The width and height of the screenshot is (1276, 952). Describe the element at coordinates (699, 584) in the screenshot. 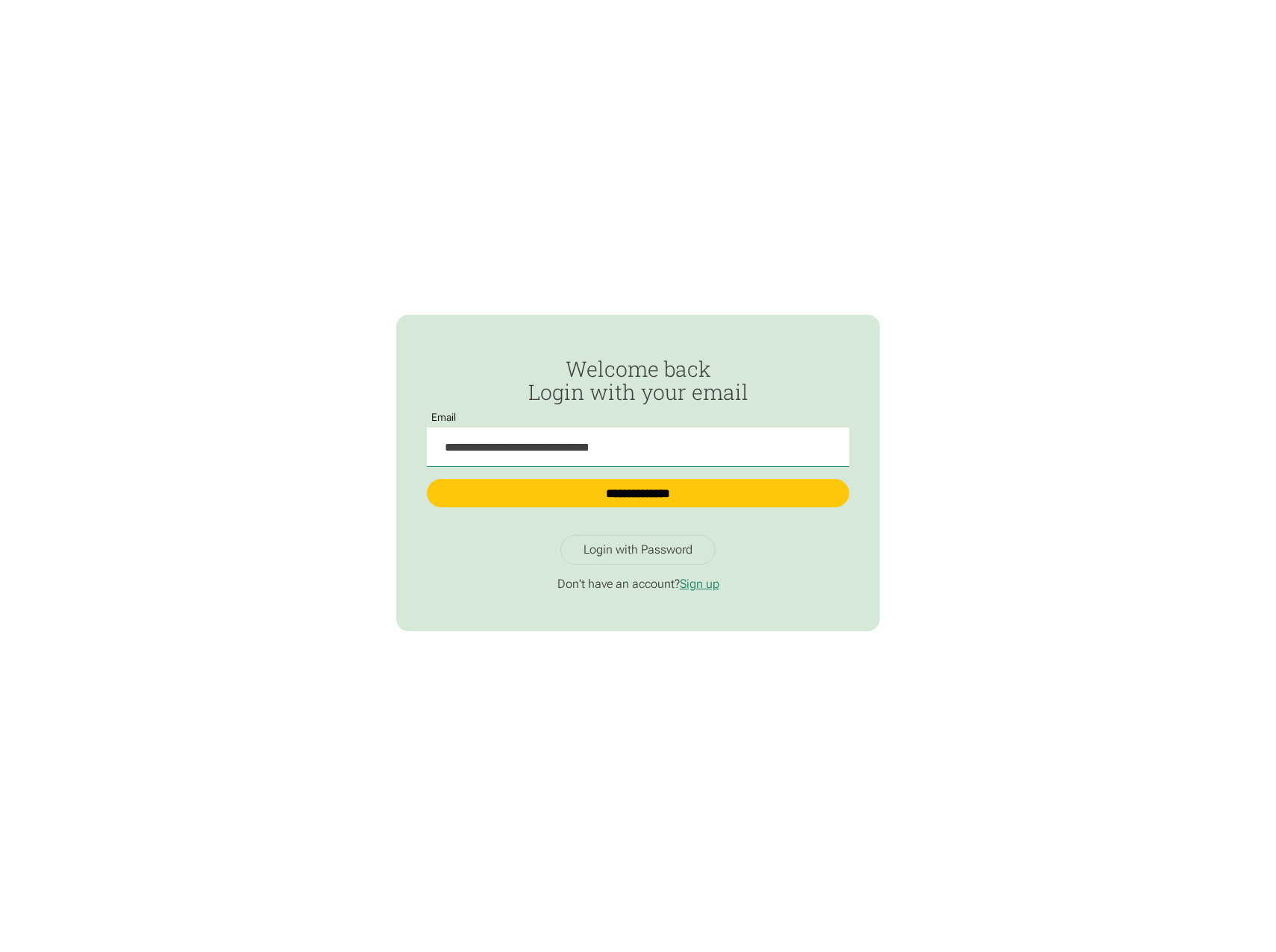

I see `a: Sign up` at that location.